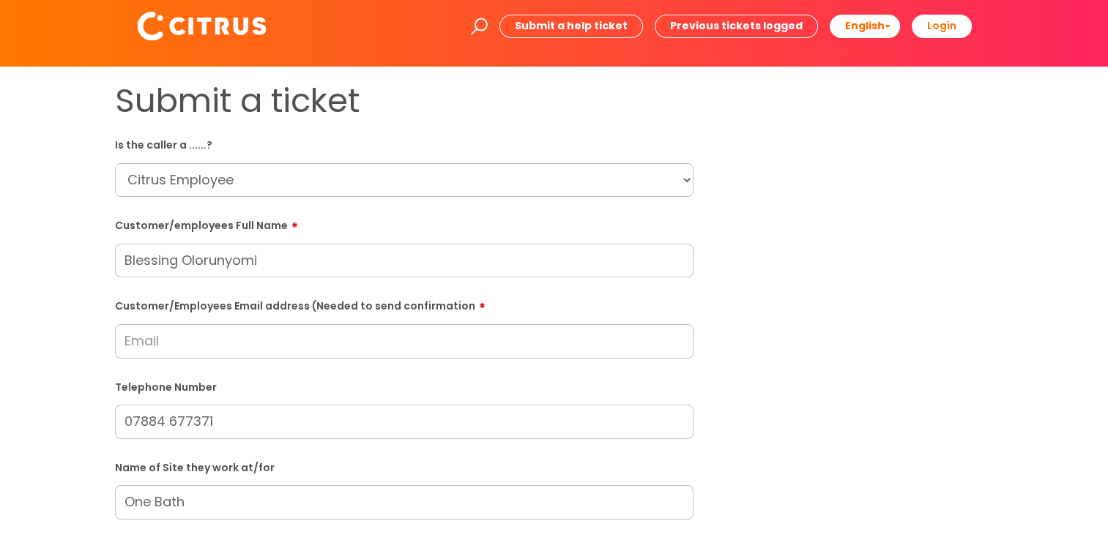 The width and height of the screenshot is (1108, 540). I want to click on label: Name of Site they work at/for, so click(404, 466).